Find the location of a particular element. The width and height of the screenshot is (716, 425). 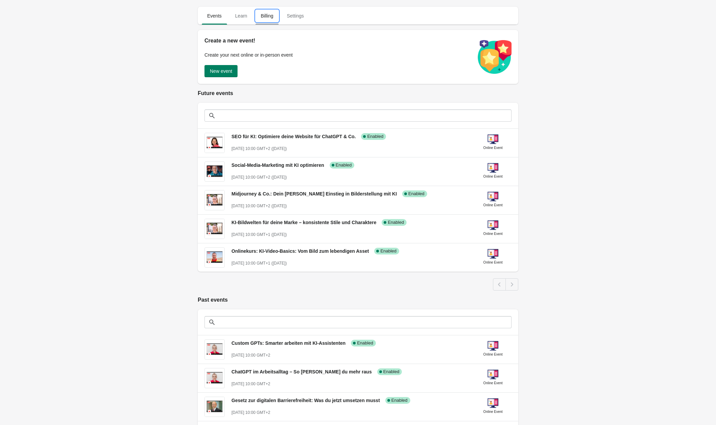

span: SEO für KI: Optimiere deine Website für ChatGPT & Co. is located at coordinates (293, 137).